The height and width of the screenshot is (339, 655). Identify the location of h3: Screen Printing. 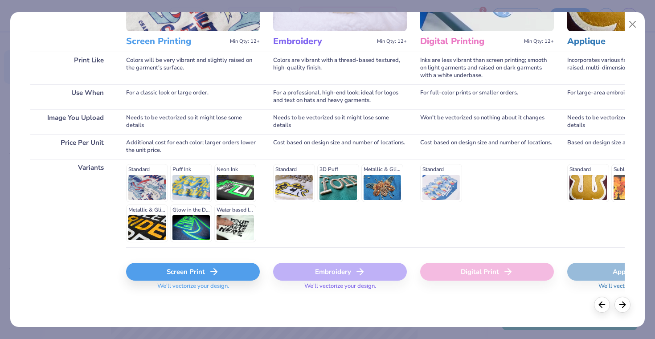
(176, 41).